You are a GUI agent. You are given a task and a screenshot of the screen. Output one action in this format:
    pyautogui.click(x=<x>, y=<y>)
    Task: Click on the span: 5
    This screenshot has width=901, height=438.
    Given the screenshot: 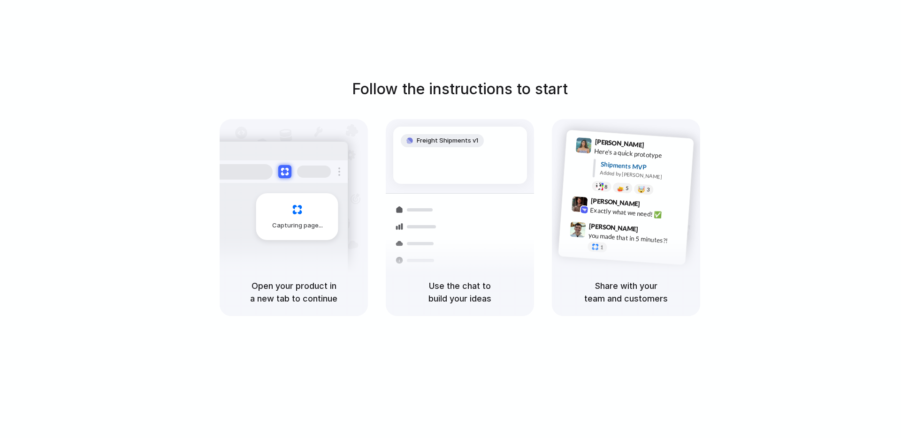 What is the action you would take?
    pyautogui.click(x=627, y=188)
    